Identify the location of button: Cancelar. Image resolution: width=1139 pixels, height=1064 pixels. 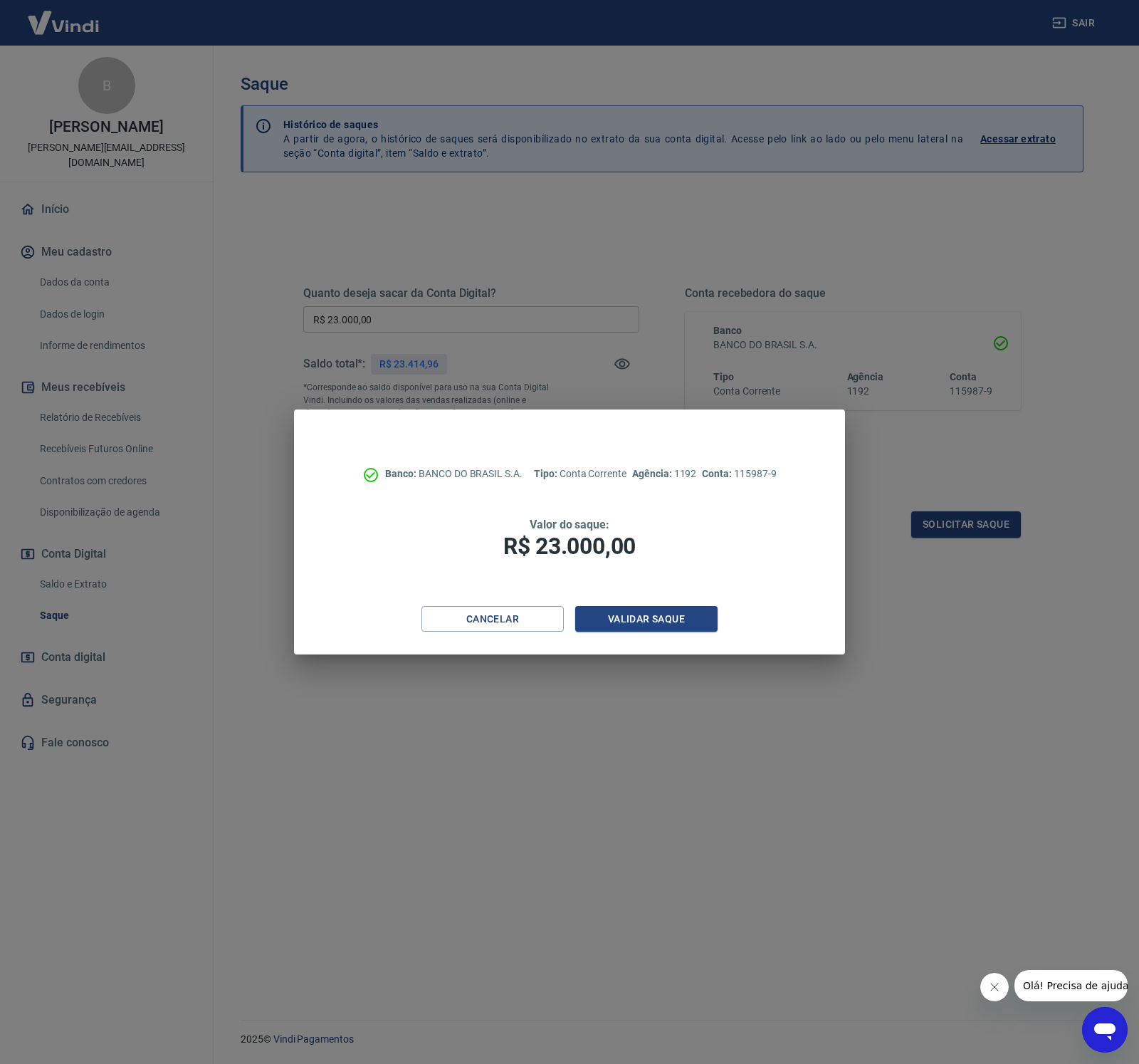
(493, 619).